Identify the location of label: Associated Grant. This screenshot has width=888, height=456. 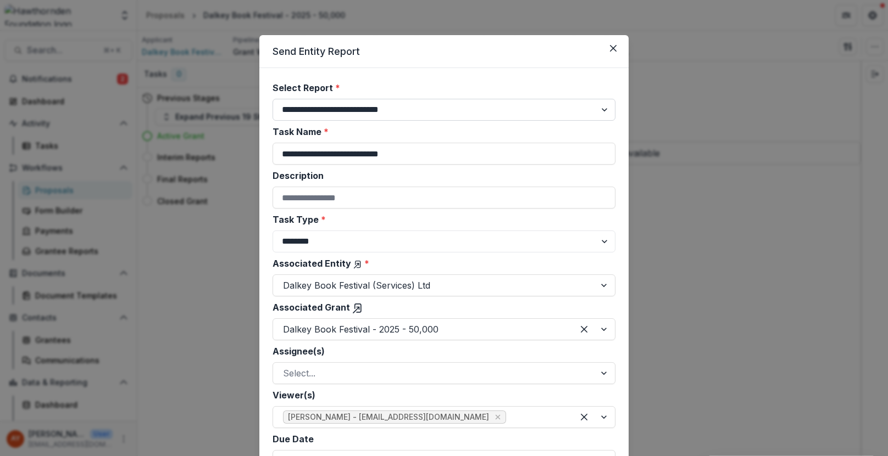
(441, 308).